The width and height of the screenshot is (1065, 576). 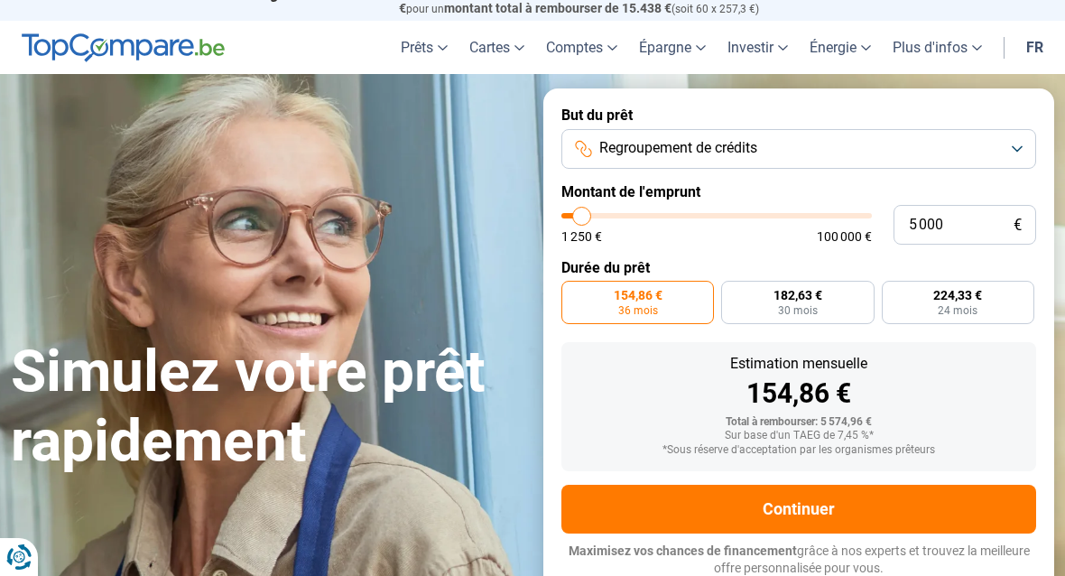 What do you see at coordinates (957, 310) in the screenshot?
I see `span: 24 mois` at bounding box center [957, 310].